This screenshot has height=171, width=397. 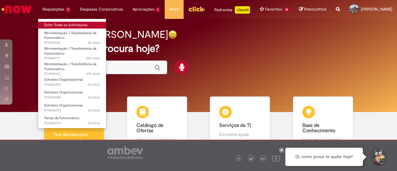 What do you see at coordinates (94, 84) in the screenshot?
I see `time: 25/08/2025 16:12:23` at bounding box center [94, 84].